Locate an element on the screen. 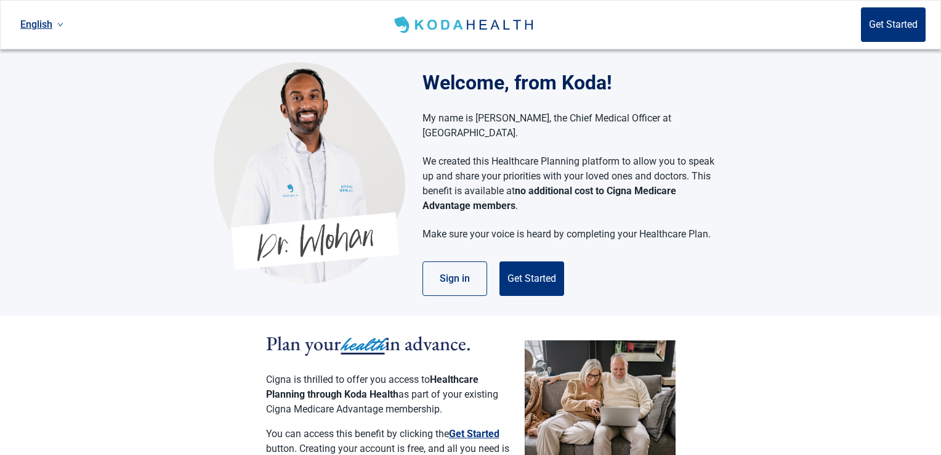  a: Current language: English is located at coordinates (42, 24).